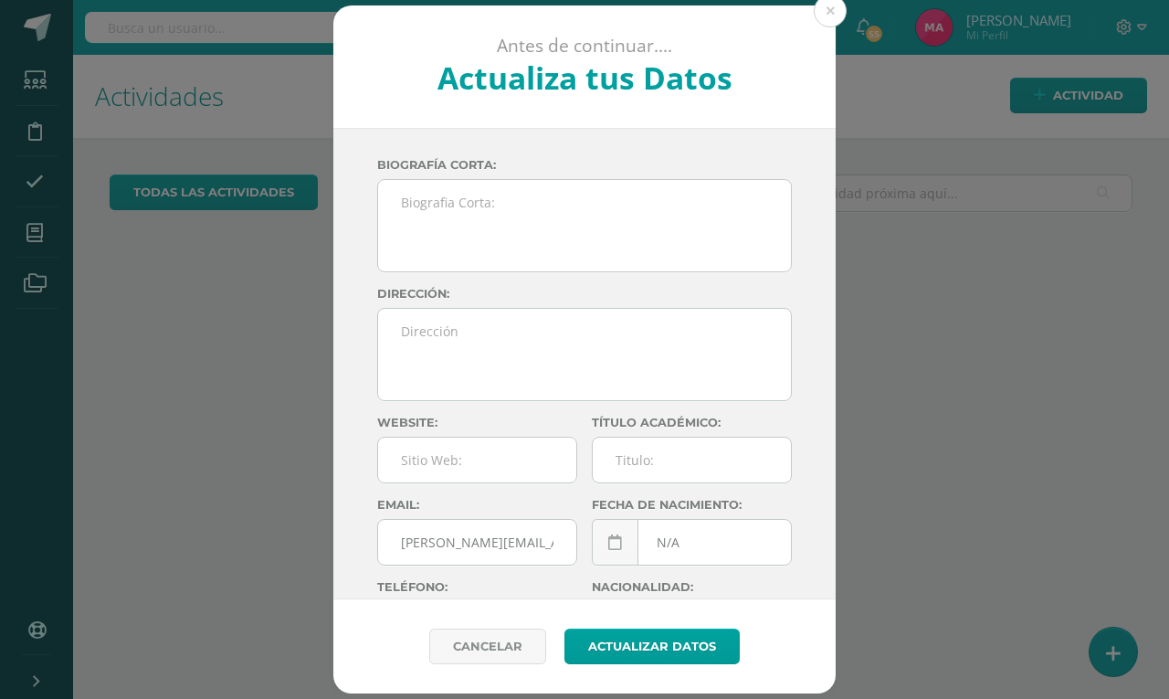  I want to click on label: Email:, so click(477, 504).